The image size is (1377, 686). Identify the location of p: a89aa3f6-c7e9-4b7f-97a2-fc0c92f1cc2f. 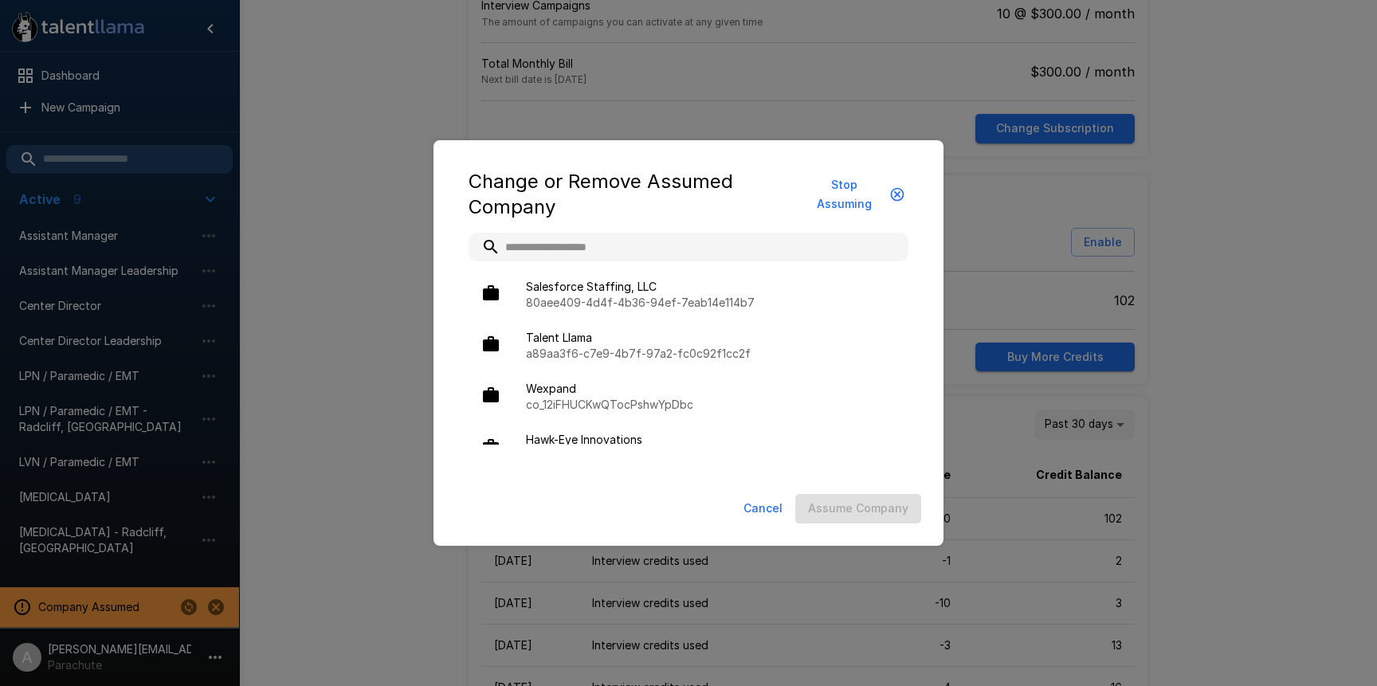
(711, 354).